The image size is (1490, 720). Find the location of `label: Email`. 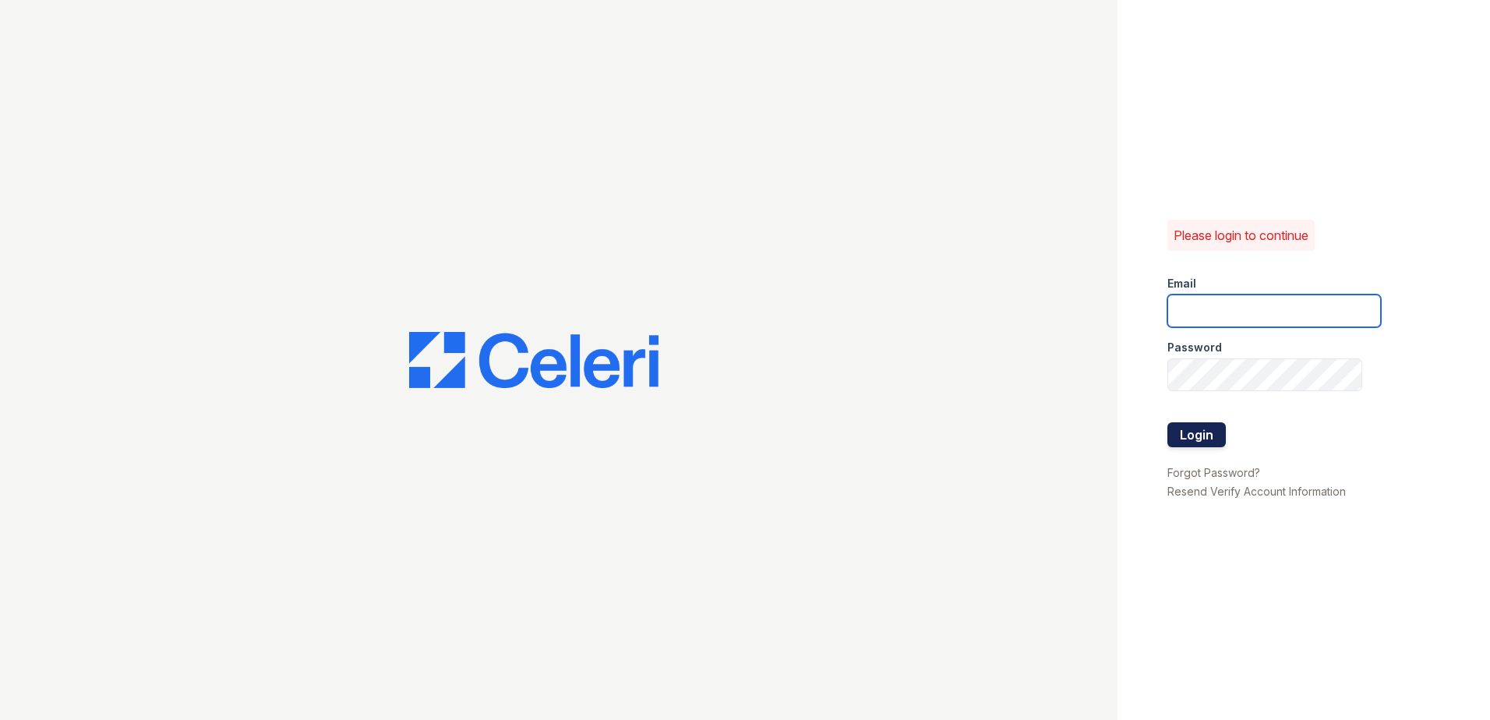

label: Email is located at coordinates (1181, 284).